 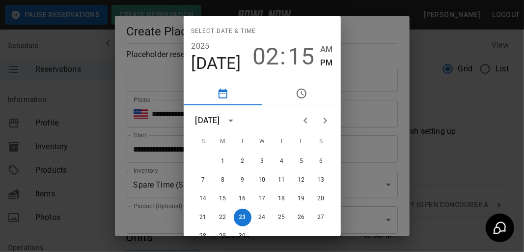 What do you see at coordinates (262, 217) in the screenshot?
I see `button: 24` at bounding box center [262, 217].